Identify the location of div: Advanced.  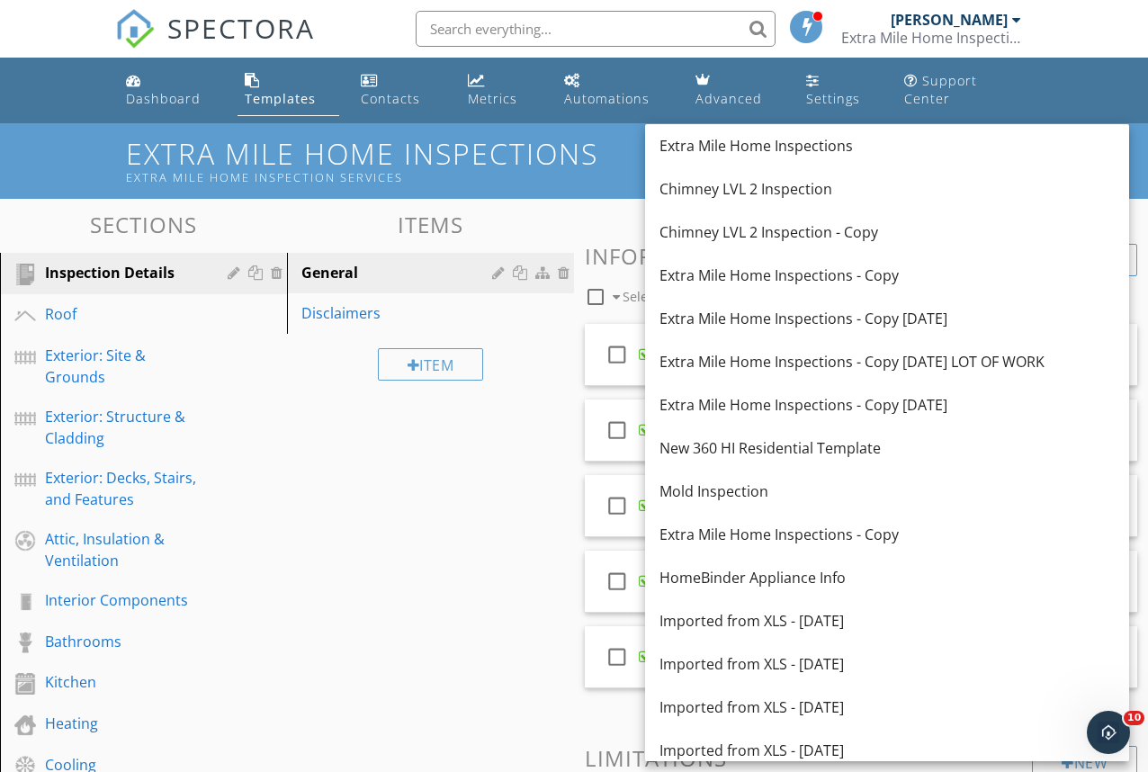
(729, 98).